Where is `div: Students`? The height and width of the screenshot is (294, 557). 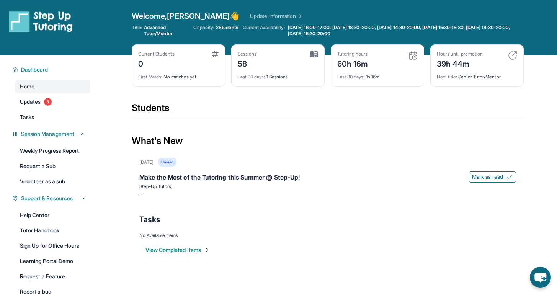 div: Students is located at coordinates (328, 110).